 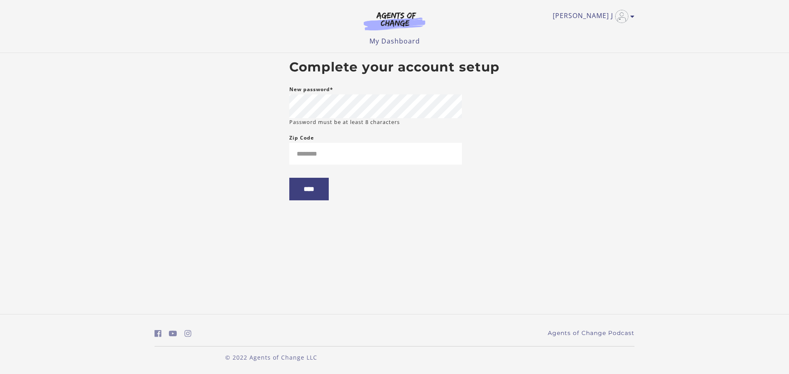 I want to click on label: New password*, so click(x=311, y=90).